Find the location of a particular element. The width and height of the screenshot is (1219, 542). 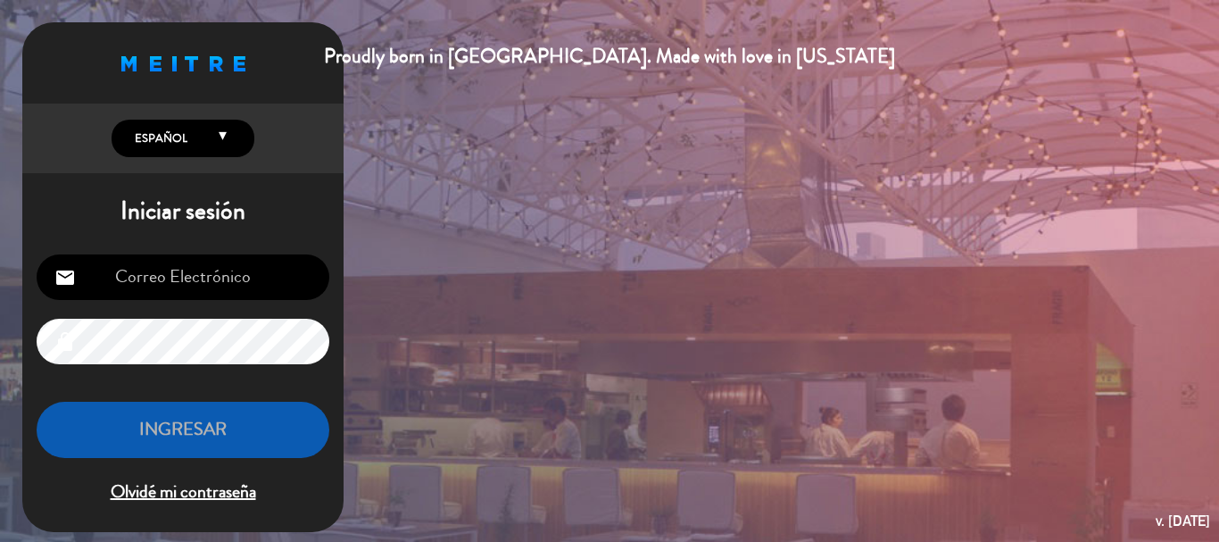

i: email is located at coordinates (65, 278).